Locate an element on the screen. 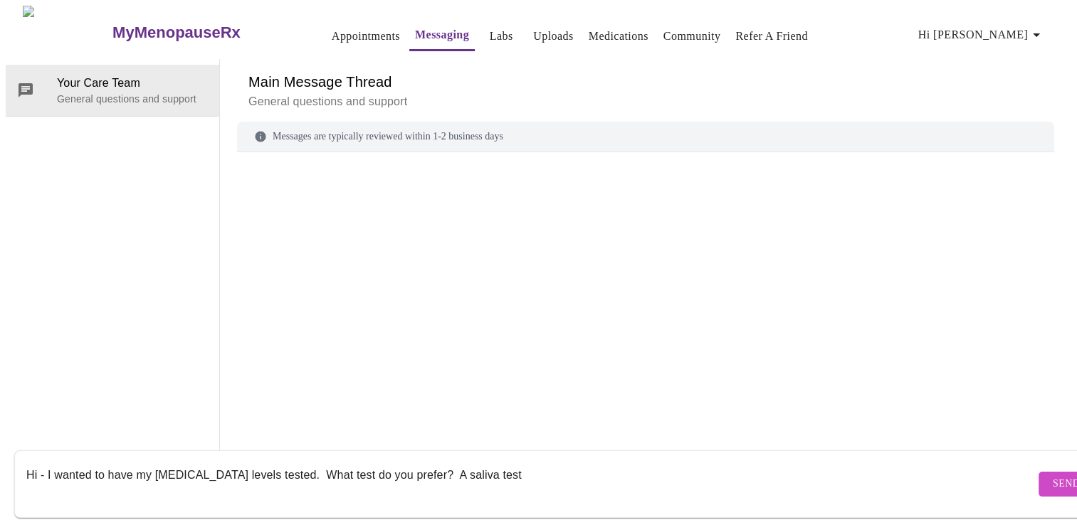 The width and height of the screenshot is (1077, 525). span: Your Care Team is located at coordinates (132, 83).